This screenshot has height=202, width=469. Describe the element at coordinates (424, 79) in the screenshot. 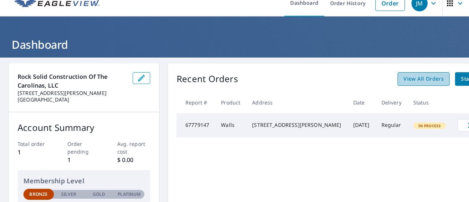

I see `a: View All Orders` at that location.